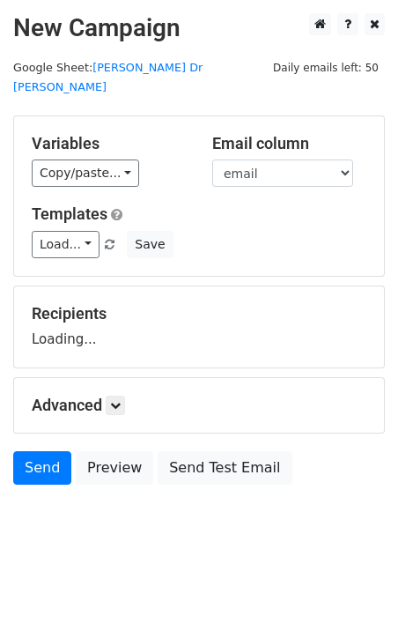  Describe the element at coordinates (42, 468) in the screenshot. I see `a: Send` at that location.